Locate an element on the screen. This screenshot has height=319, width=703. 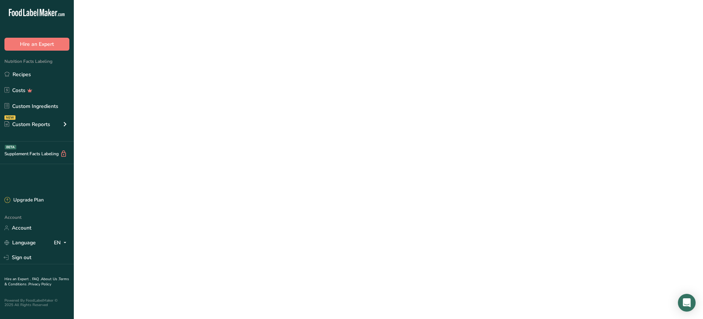
a: Language is located at coordinates (20, 242).